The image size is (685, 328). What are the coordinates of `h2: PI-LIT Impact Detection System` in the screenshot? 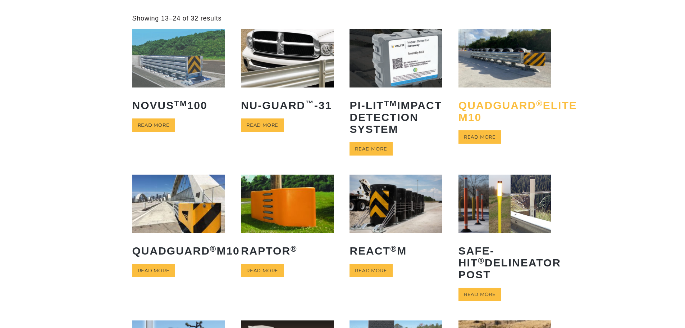 It's located at (396, 117).